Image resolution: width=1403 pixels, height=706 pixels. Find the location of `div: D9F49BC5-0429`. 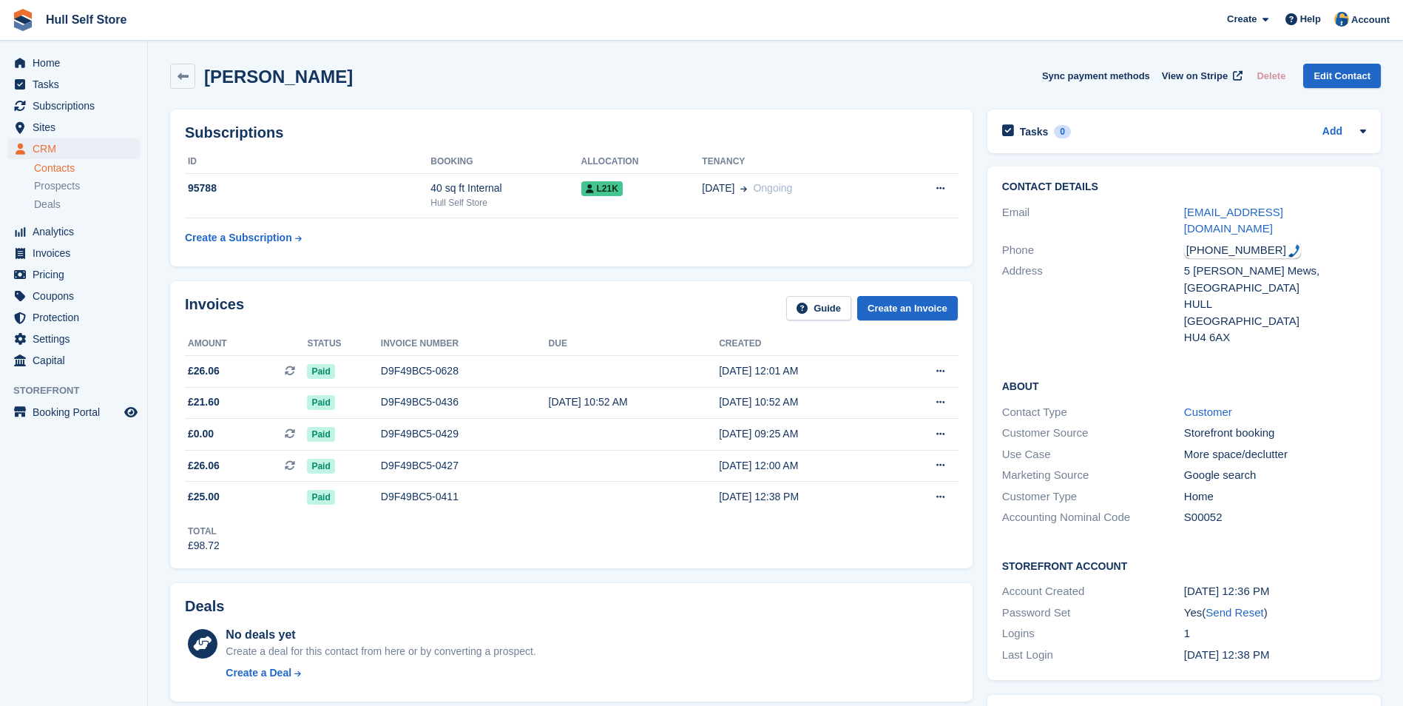

div: D9F49BC5-0429 is located at coordinates (465, 433).